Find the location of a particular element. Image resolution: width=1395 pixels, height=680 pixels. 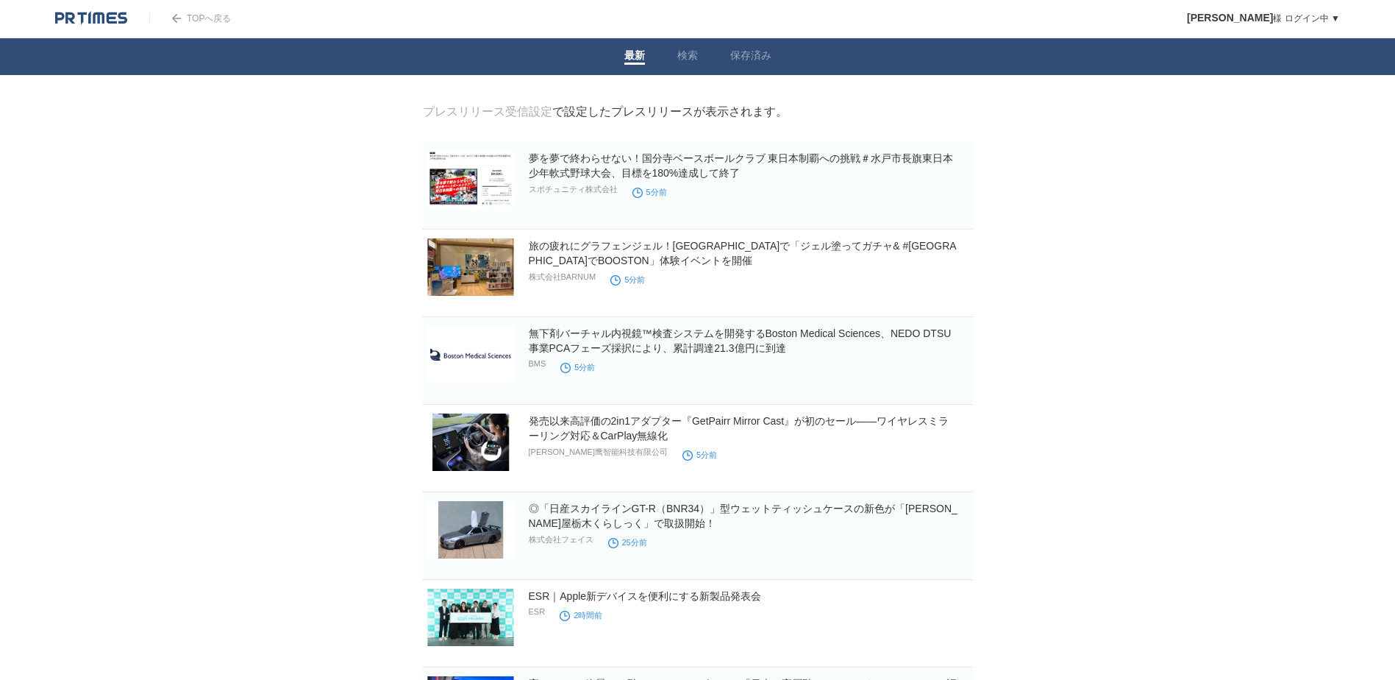

p: 株式会社フェイス is located at coordinates (561, 539).